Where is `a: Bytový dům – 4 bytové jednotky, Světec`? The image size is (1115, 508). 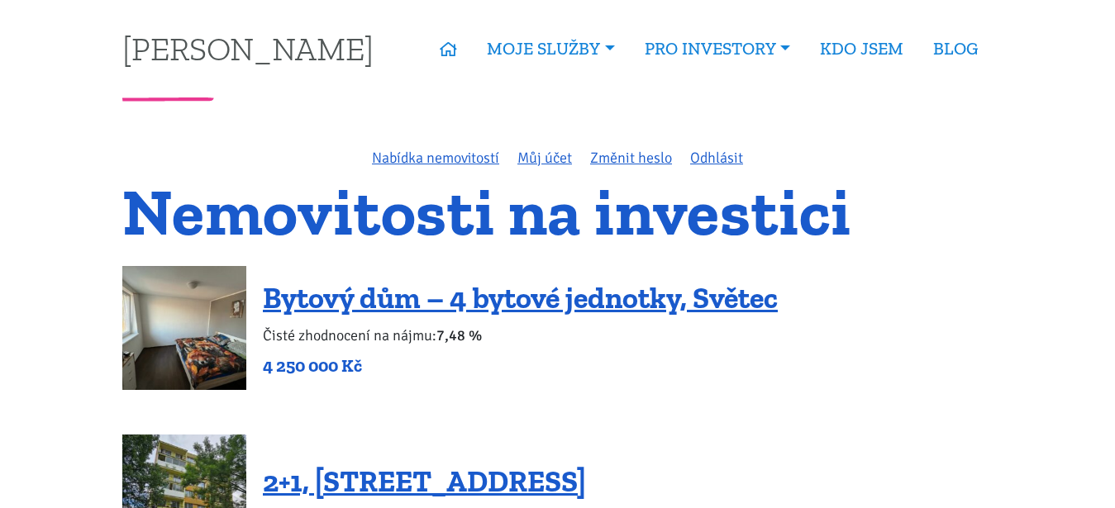 a: Bytový dům – 4 bytové jednotky, Světec is located at coordinates (520, 297).